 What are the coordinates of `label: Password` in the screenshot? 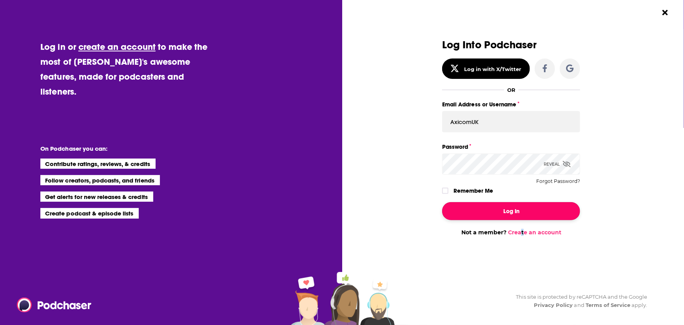 It's located at (511, 147).